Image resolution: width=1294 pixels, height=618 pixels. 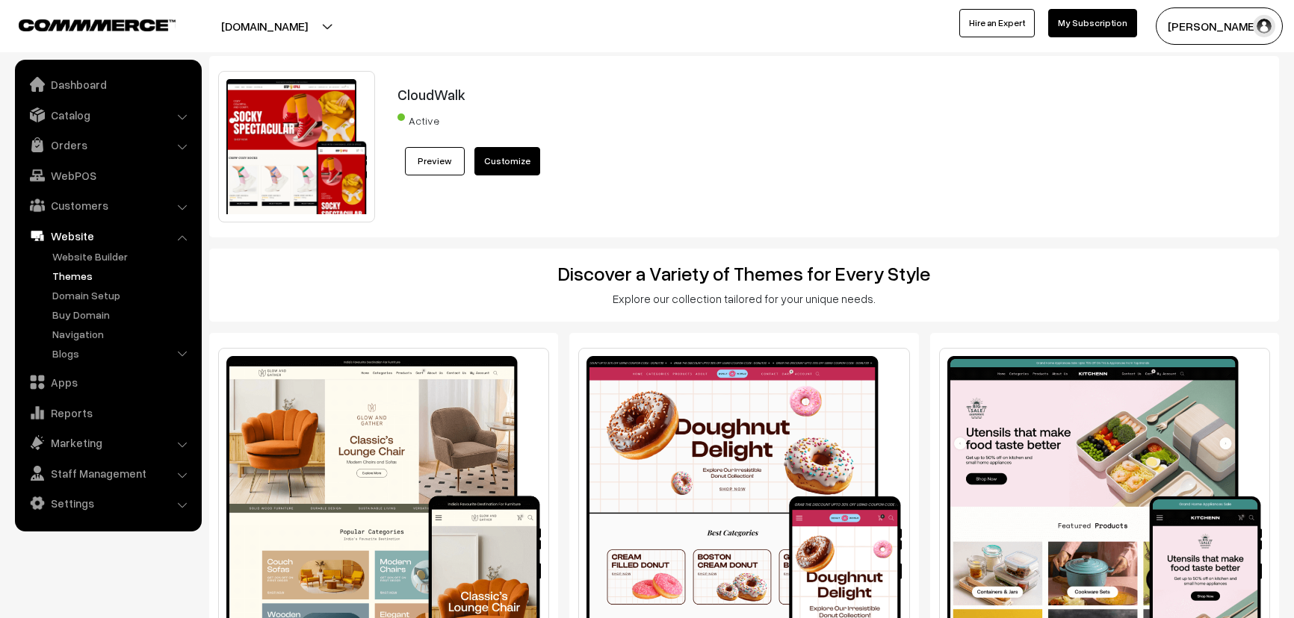 What do you see at coordinates (122, 353) in the screenshot?
I see `a: Blogs` at bounding box center [122, 353].